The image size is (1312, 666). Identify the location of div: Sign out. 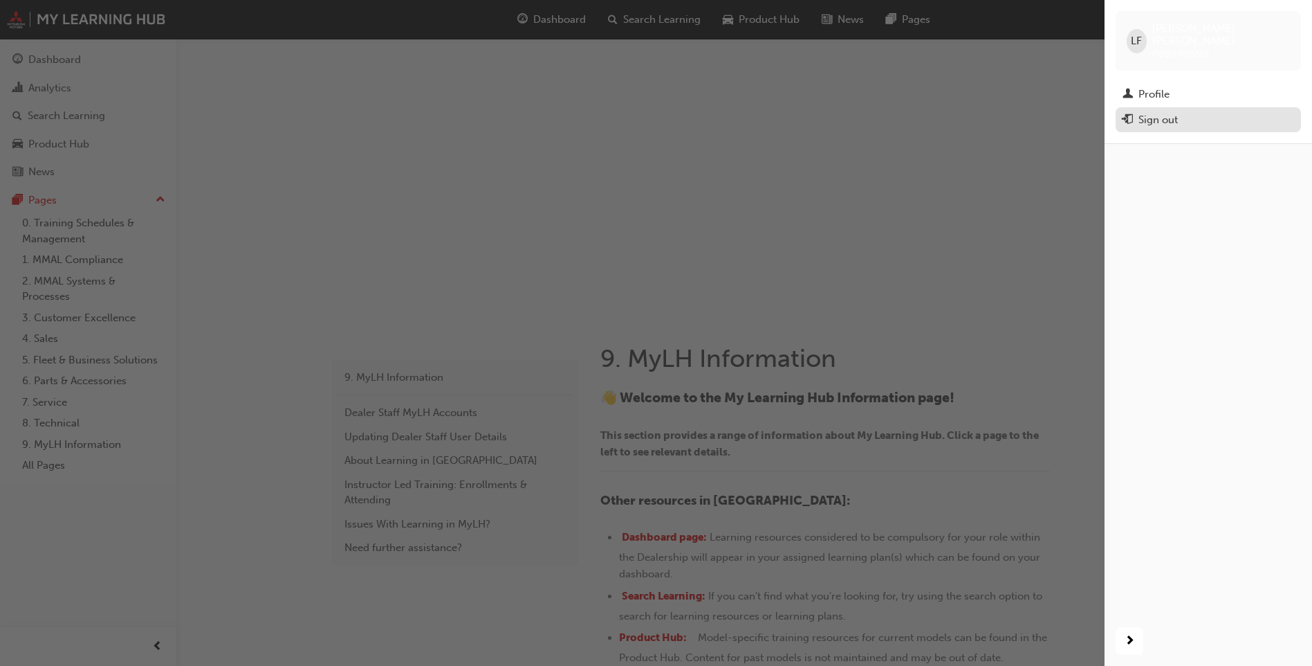
(1158, 120).